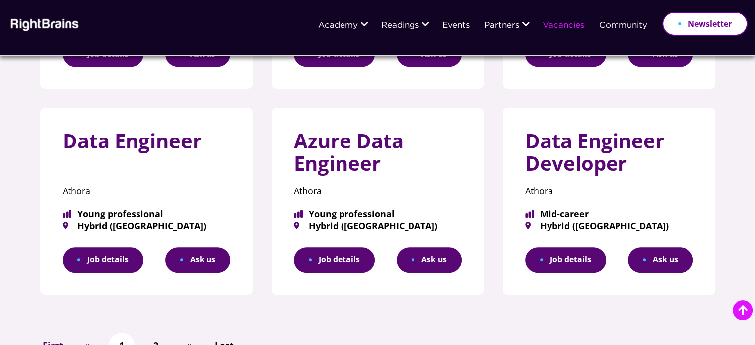 The width and height of the screenshot is (755, 345). Describe the element at coordinates (400, 26) in the screenshot. I see `a: Readings` at that location.